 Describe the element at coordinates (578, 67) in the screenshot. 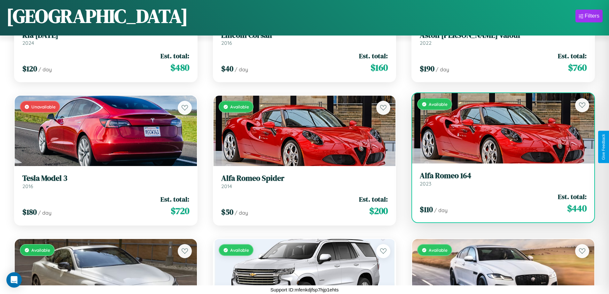

I see `span: $ 760` at that location.